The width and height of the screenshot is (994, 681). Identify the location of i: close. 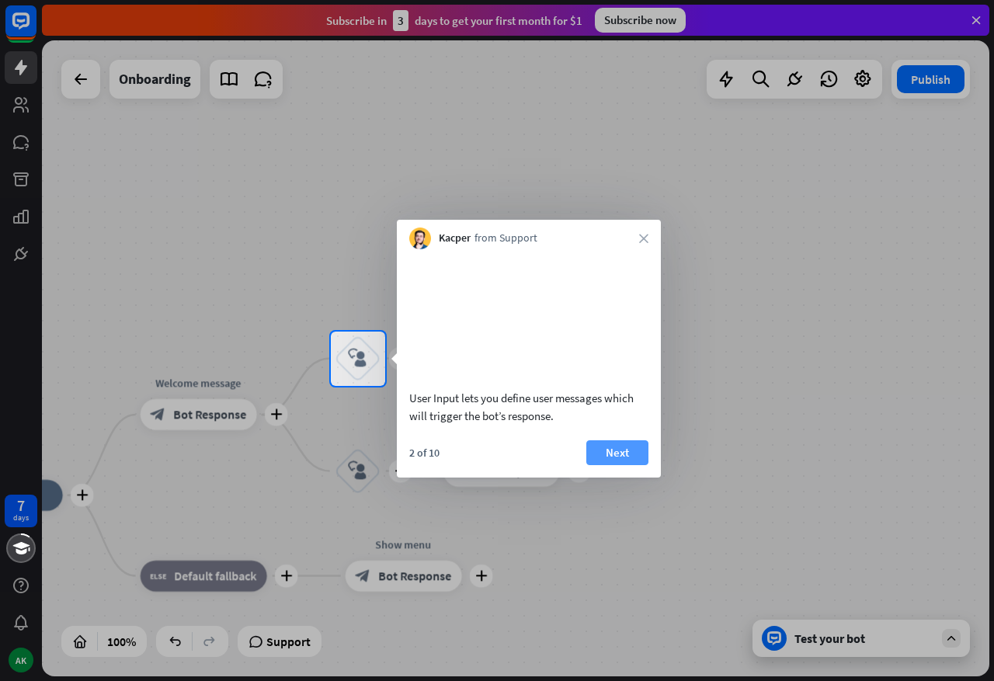
(644, 238).